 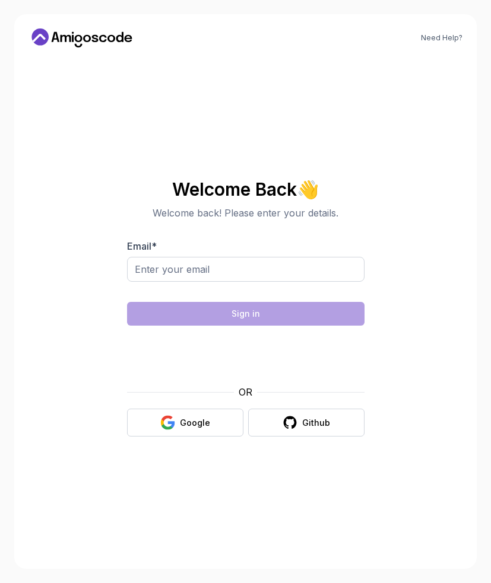 I want to click on h2: Welcome Back, so click(x=246, y=189).